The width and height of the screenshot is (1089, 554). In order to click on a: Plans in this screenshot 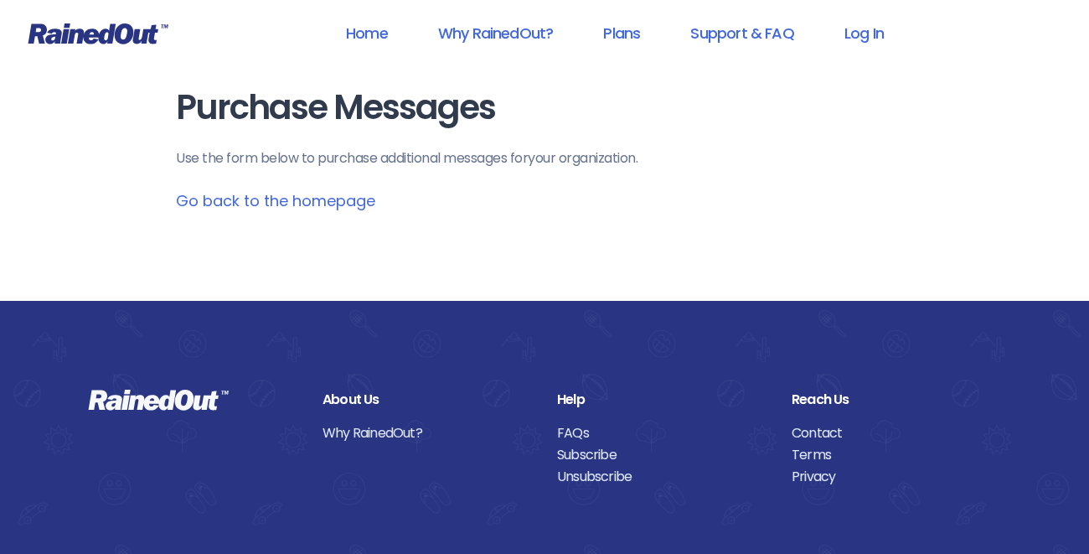, I will do `click(621, 33)`.